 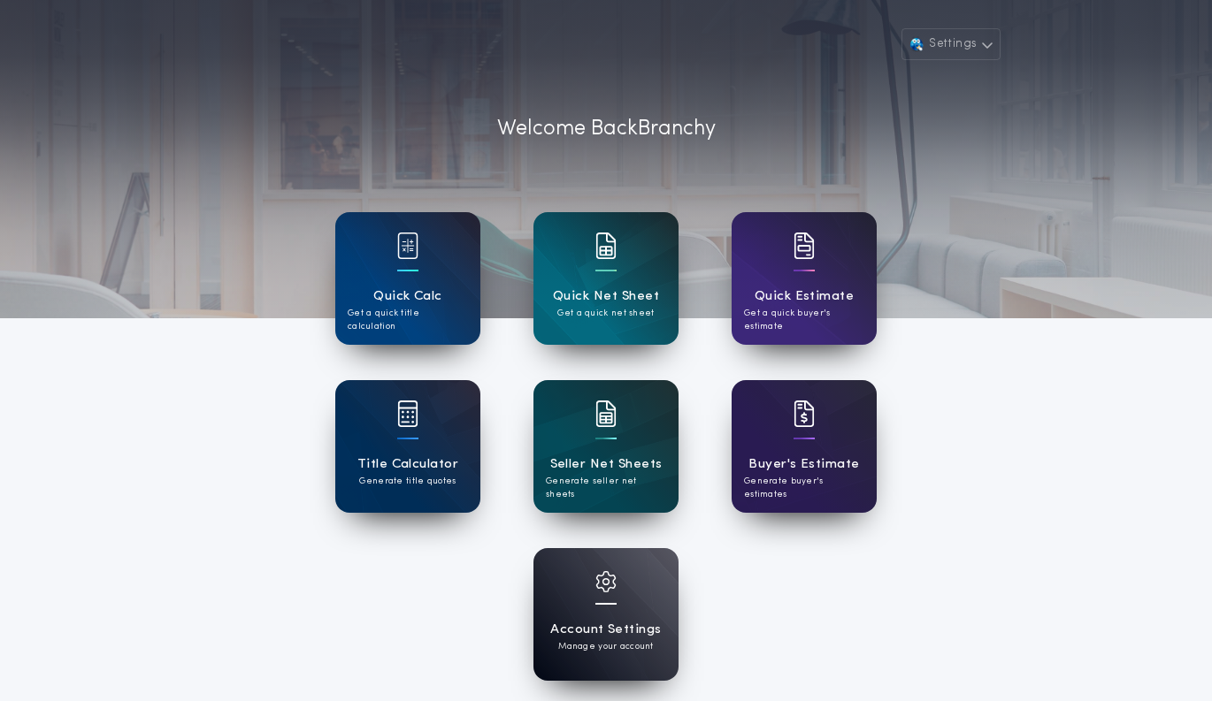 I want to click on a: card iconQuick EstimateGet a quick buyer's estimate, so click(x=804, y=279).